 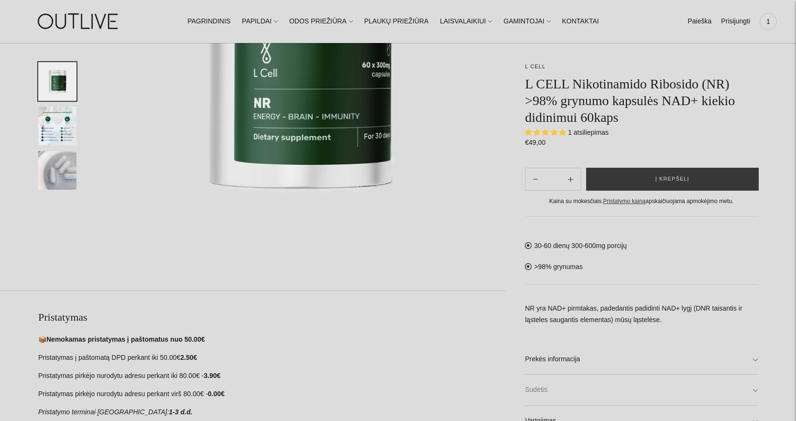 What do you see at coordinates (768, 22) in the screenshot?
I see `span: 1` at bounding box center [768, 22].